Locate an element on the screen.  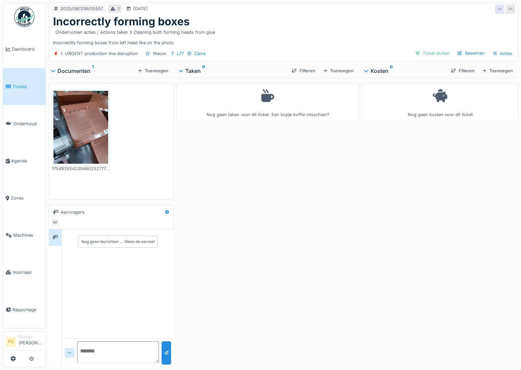
span: Tickets is located at coordinates (28, 86).